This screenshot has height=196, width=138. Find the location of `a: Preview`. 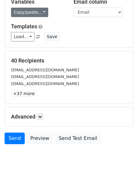

a: Preview is located at coordinates (40, 138).